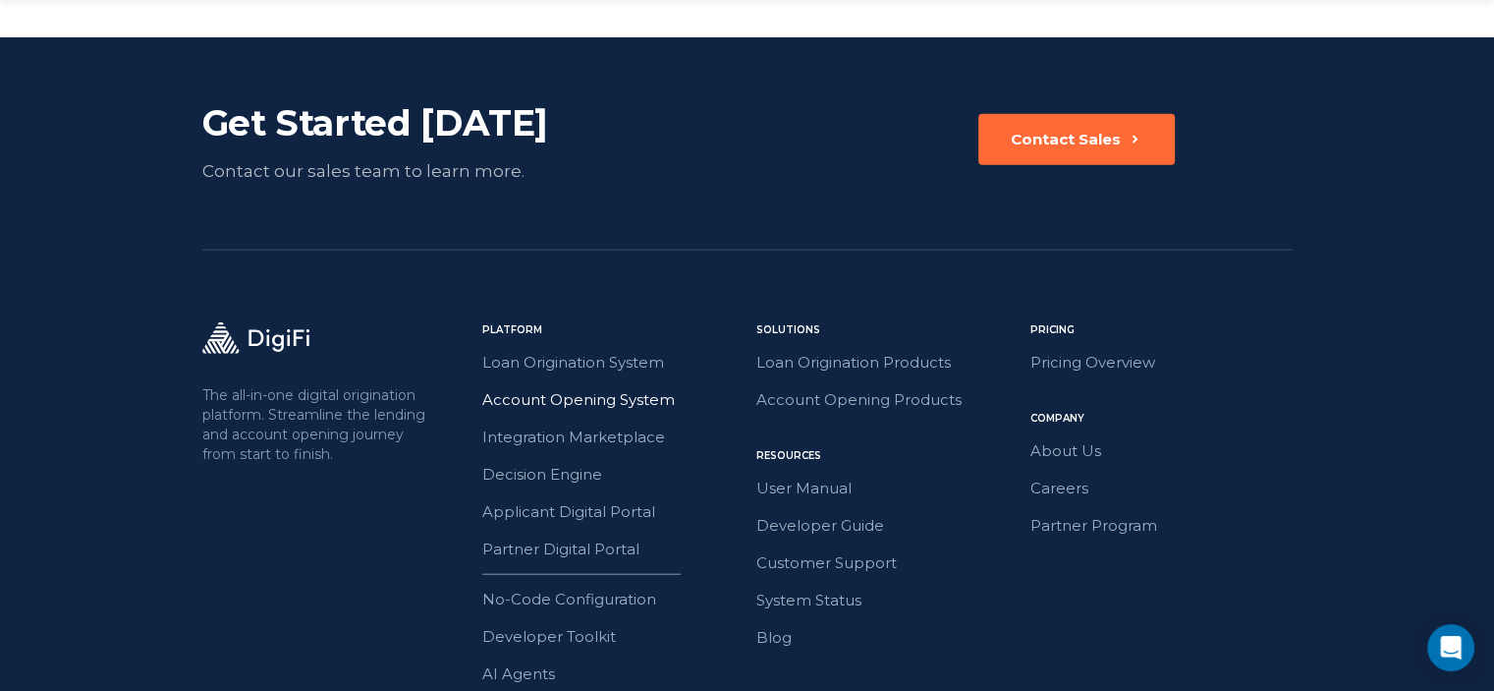 This screenshot has height=691, width=1494. What do you see at coordinates (1161, 451) in the screenshot?
I see `a: About Us` at bounding box center [1161, 451].